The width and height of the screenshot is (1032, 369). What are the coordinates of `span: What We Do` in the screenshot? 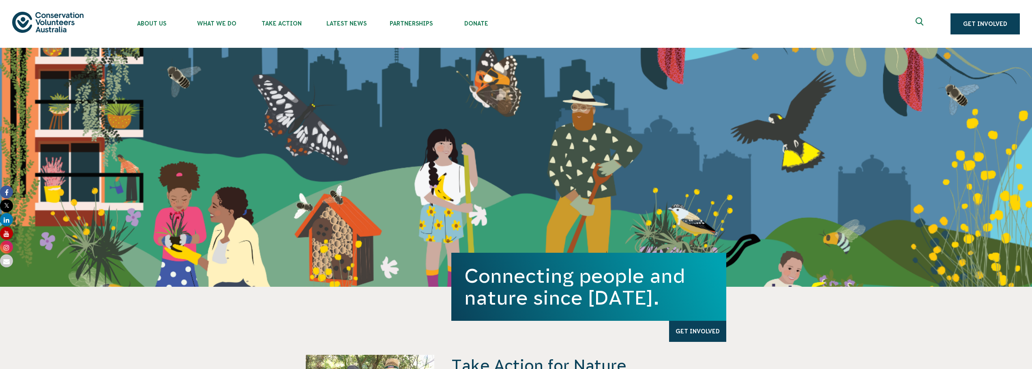 It's located at (217, 24).